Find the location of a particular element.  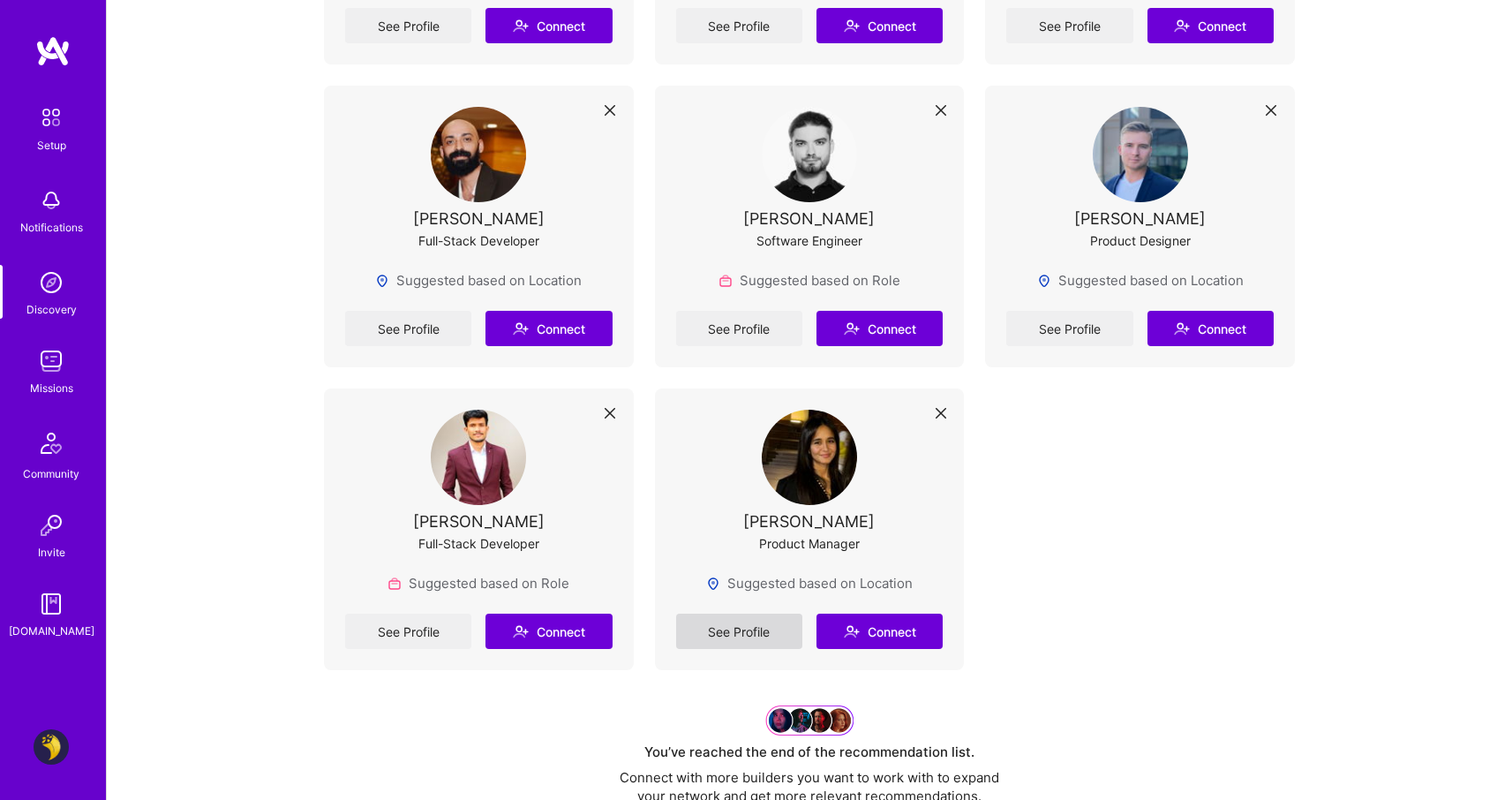

img: discovery is located at coordinates (51, 283).